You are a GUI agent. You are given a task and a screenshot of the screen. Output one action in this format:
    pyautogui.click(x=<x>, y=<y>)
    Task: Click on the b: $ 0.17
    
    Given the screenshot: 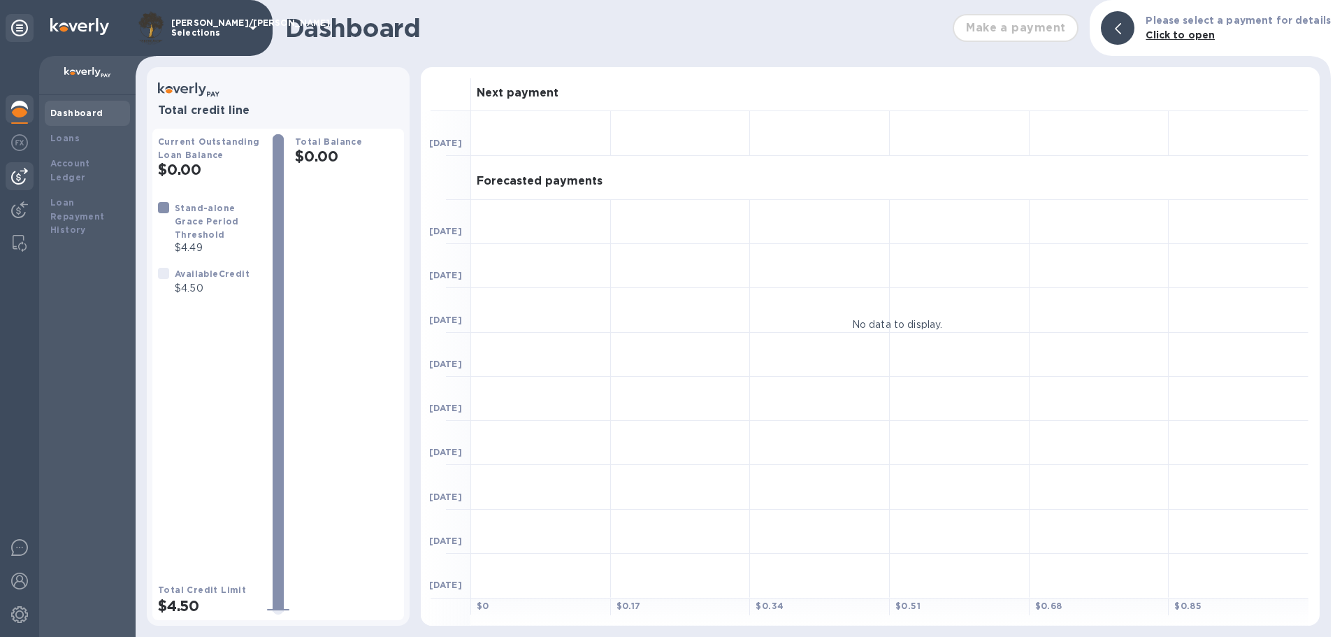 What is the action you would take?
    pyautogui.click(x=628, y=605)
    